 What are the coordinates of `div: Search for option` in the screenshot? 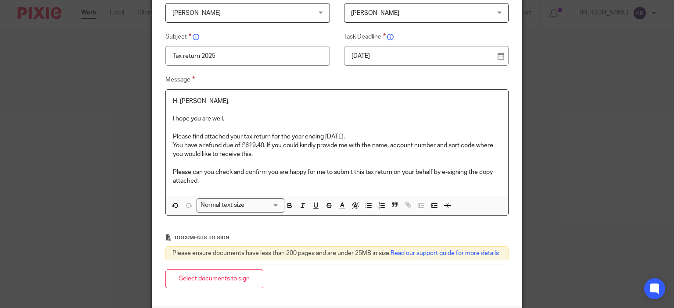 It's located at (240, 205).